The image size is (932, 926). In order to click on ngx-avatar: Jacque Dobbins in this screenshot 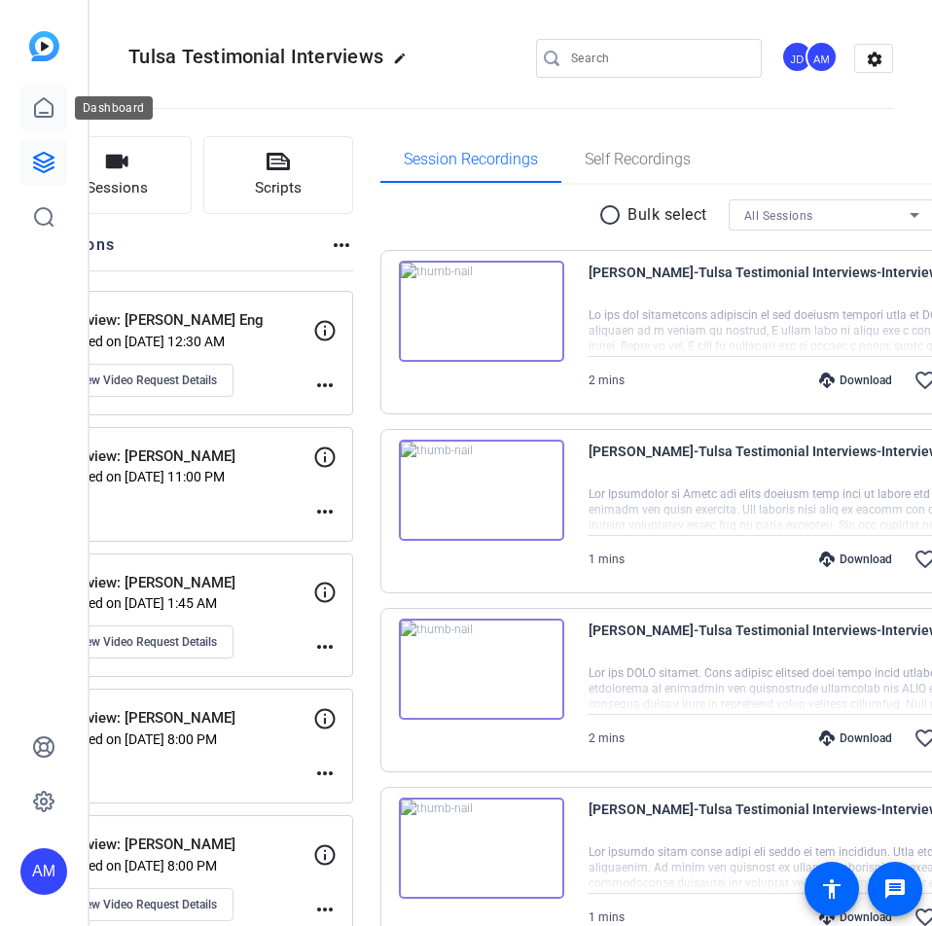, I will do `click(797, 57)`.